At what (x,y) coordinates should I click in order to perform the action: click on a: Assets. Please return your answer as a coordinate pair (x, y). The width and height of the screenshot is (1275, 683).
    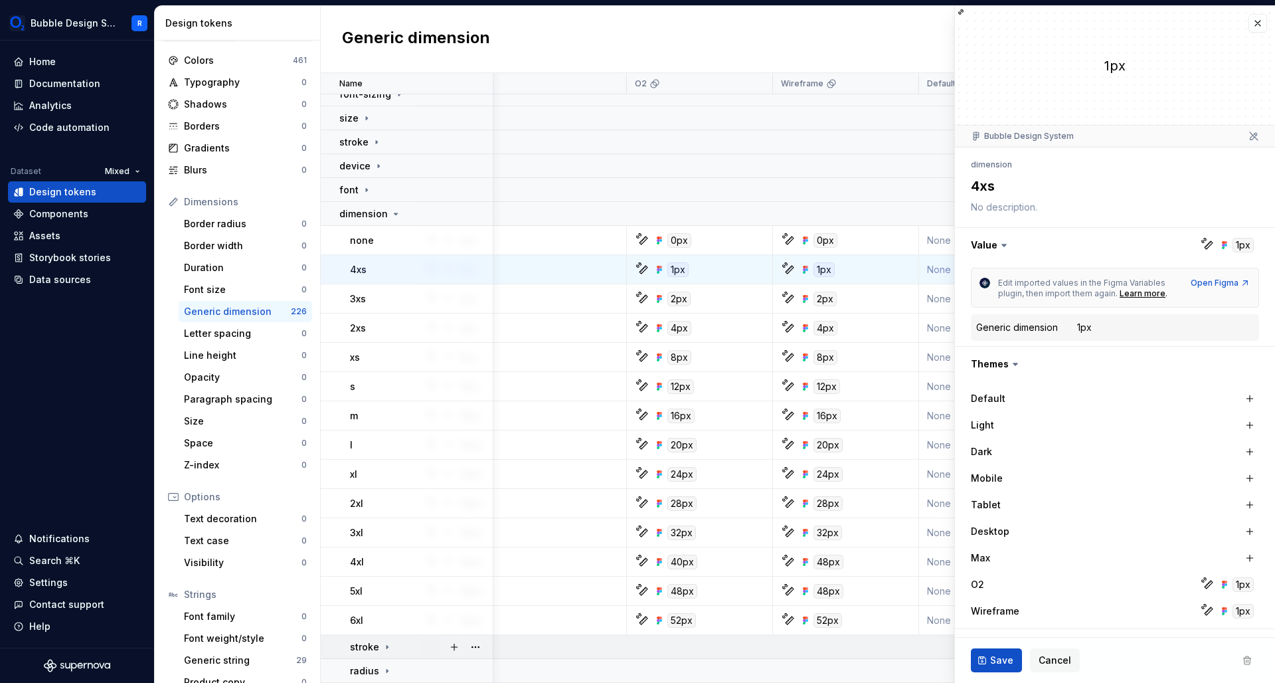
    Looking at the image, I should click on (77, 236).